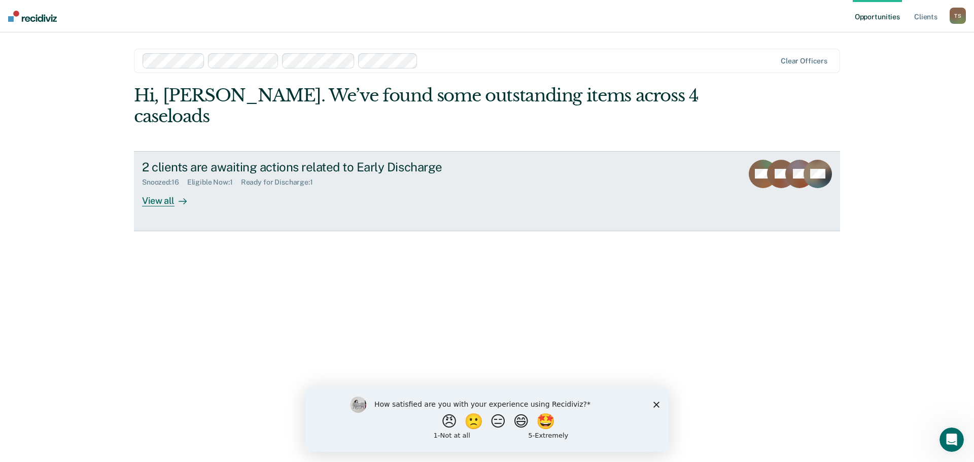 This screenshot has width=974, height=462. Describe the element at coordinates (145, 35) in the screenshot. I see `button: 1` at that location.